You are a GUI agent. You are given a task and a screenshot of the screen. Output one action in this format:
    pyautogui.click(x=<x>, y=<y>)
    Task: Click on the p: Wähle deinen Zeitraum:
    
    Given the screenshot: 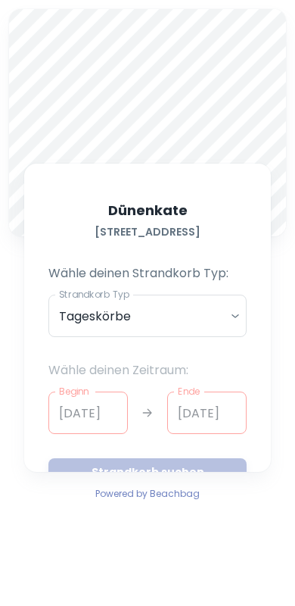 What is the action you would take?
    pyautogui.click(x=148, y=370)
    